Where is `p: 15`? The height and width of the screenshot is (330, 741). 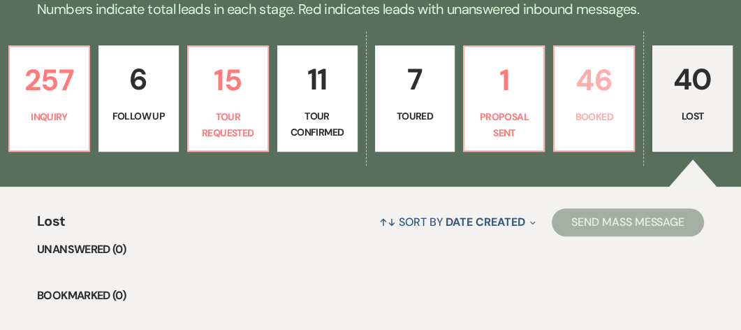 p: 15 is located at coordinates (228, 80).